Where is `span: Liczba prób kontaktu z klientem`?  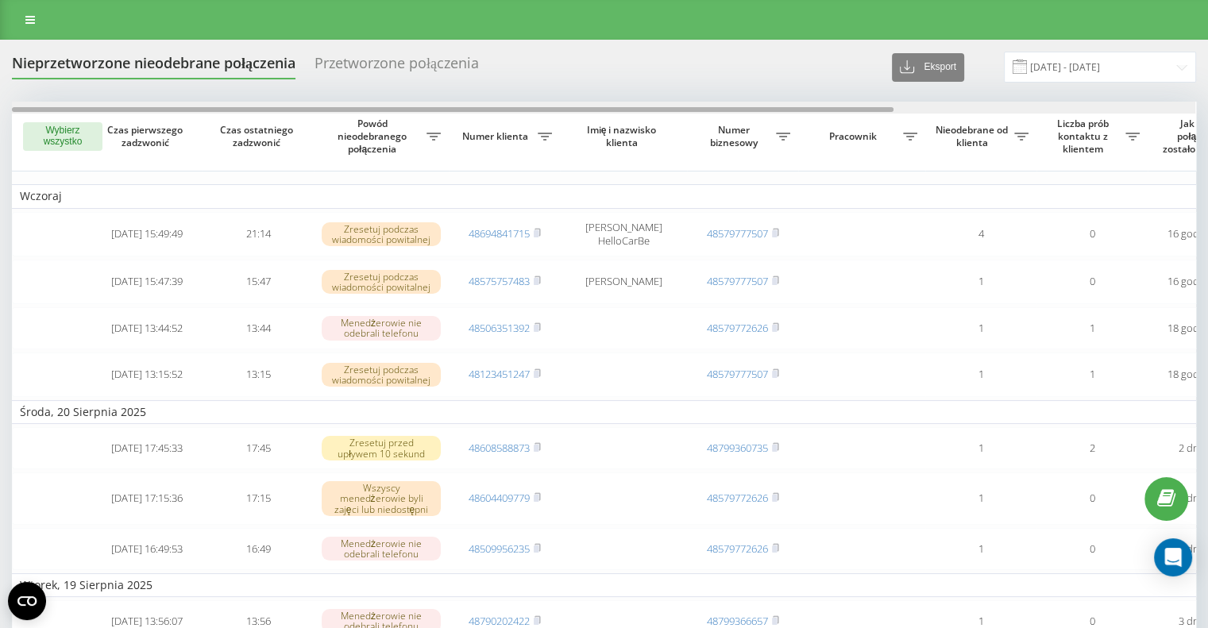
span: Liczba prób kontaktu z klientem is located at coordinates (1085, 136).